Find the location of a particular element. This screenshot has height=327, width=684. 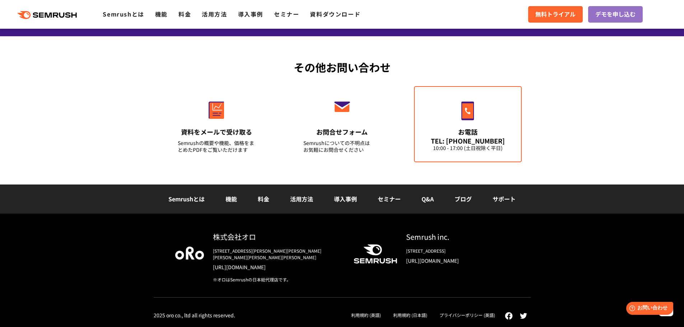

div: 10:00 - 17:00 (土日祝除く平日) is located at coordinates (468, 148).